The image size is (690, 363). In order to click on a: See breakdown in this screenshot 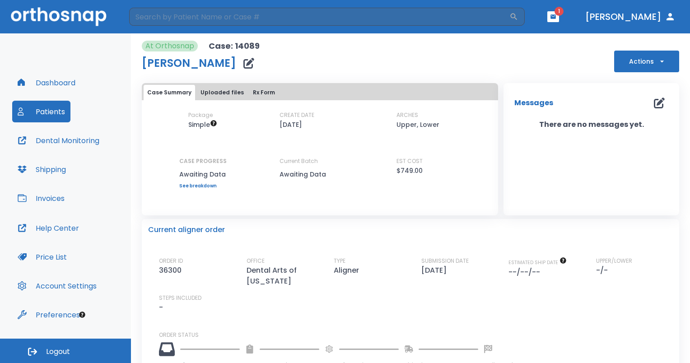, I will do `click(203, 186)`.